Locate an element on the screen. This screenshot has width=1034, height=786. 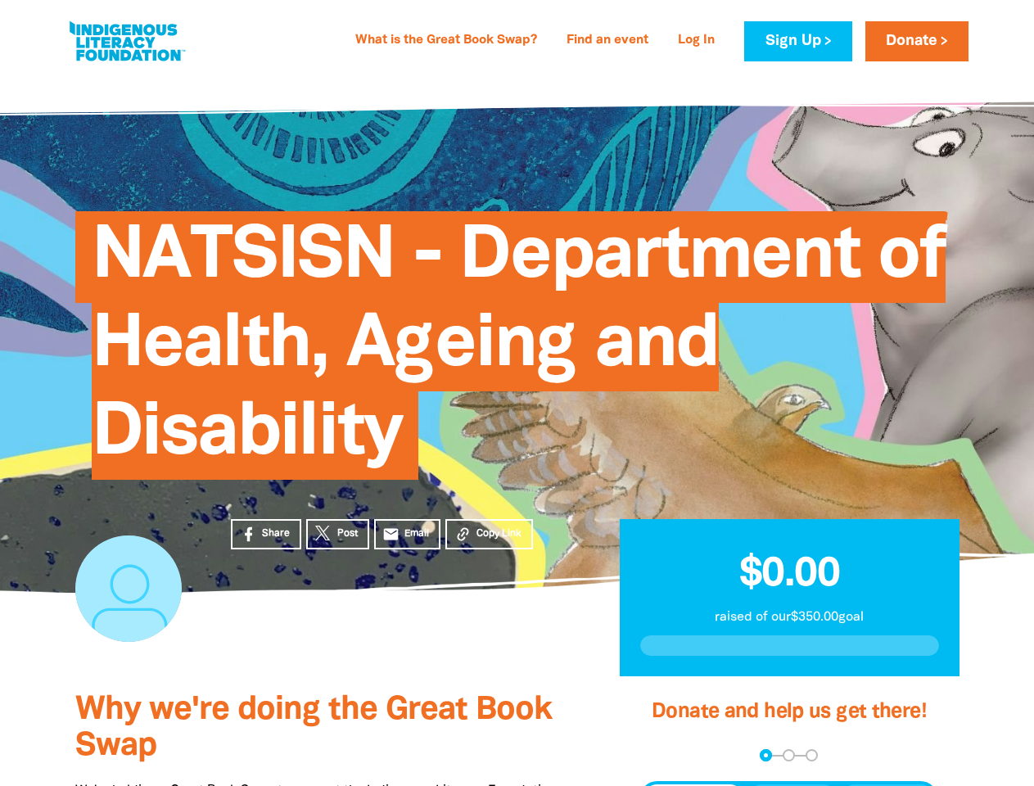
a: What is the Great Book Swap? is located at coordinates (446, 41).